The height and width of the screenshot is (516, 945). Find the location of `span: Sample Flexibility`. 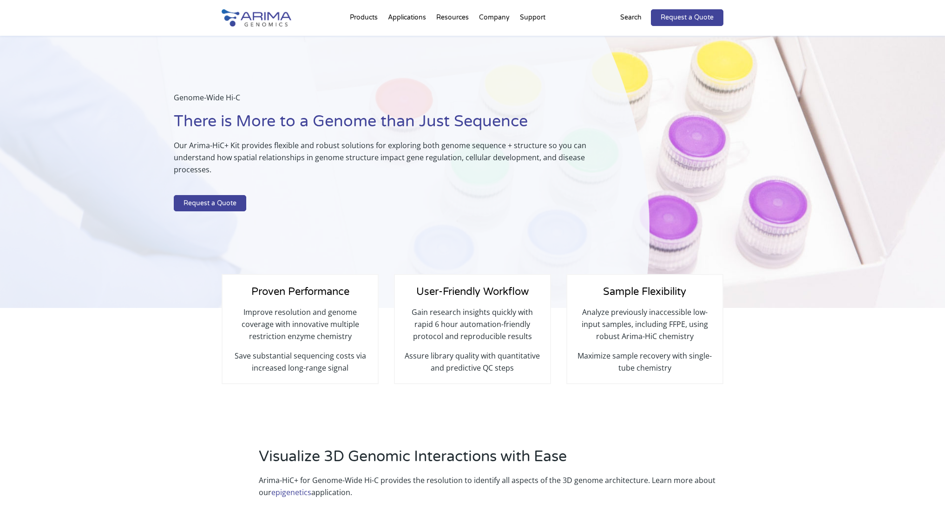

span: Sample Flexibility is located at coordinates (645, 292).